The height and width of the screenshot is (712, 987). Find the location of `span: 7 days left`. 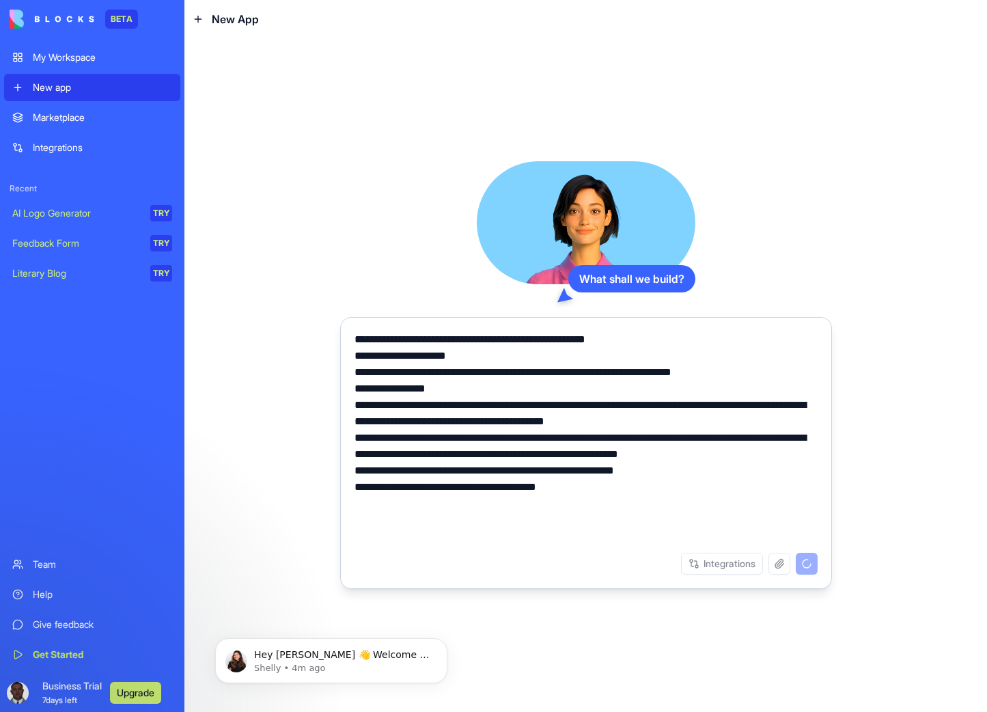

span: 7 days left is located at coordinates (59, 699).